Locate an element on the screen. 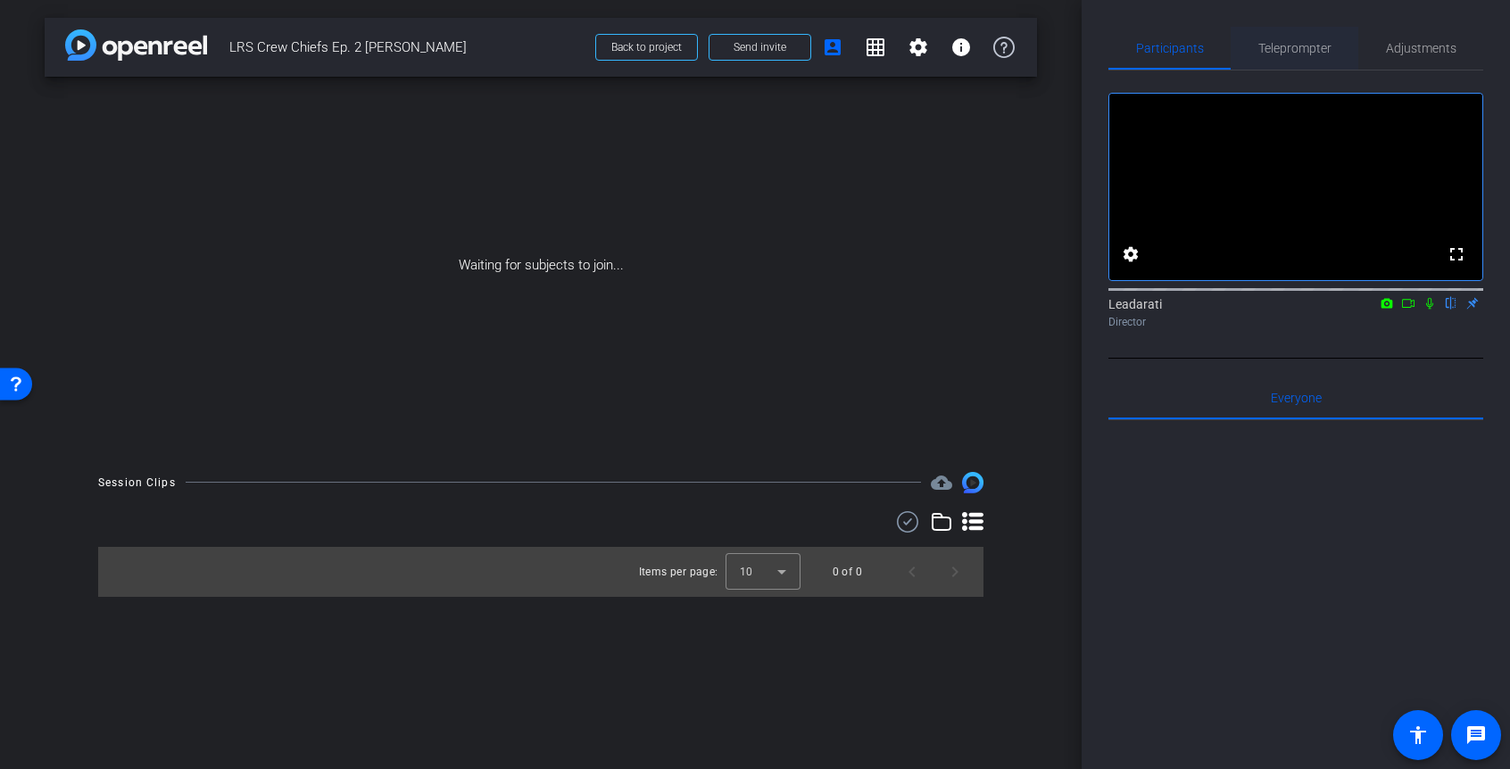 The width and height of the screenshot is (1510, 769). span: Send invite is located at coordinates (759, 47).